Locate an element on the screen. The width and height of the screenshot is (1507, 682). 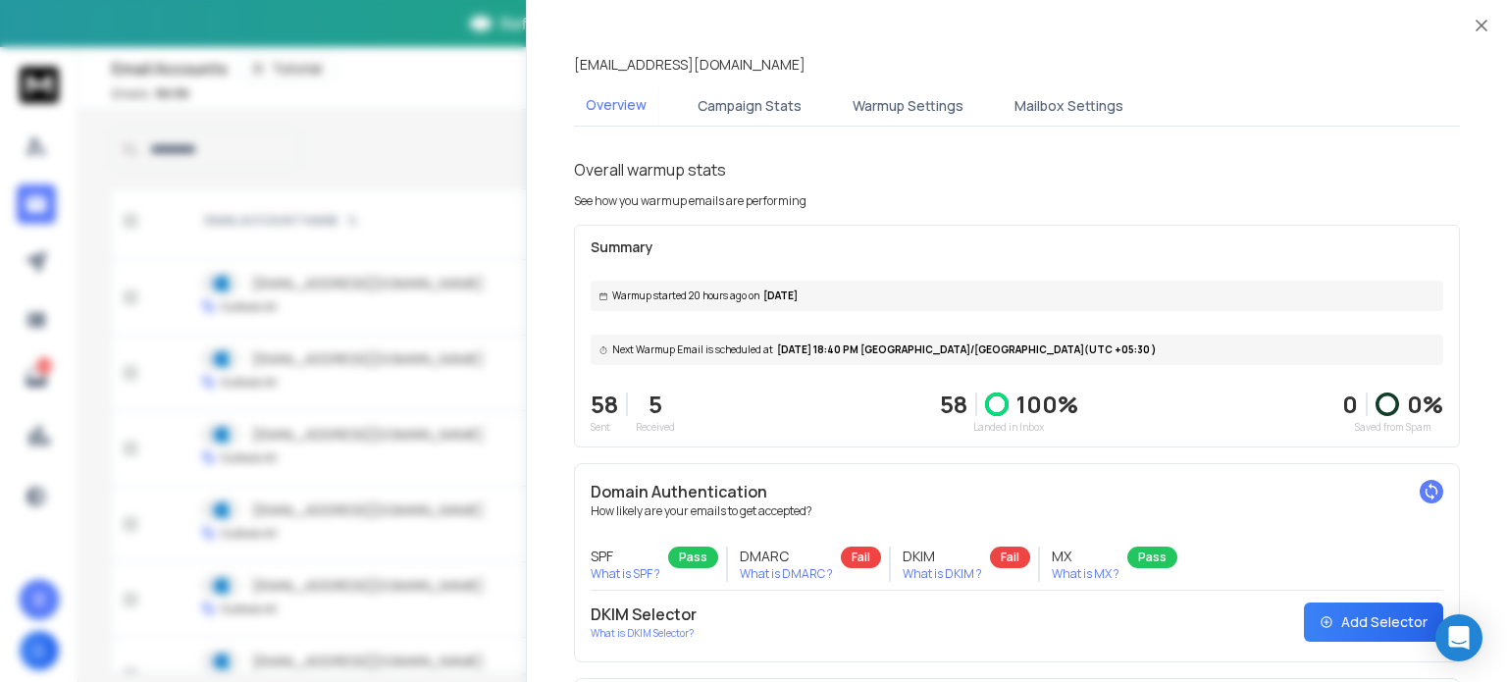
h3: DKIM is located at coordinates (942, 556).